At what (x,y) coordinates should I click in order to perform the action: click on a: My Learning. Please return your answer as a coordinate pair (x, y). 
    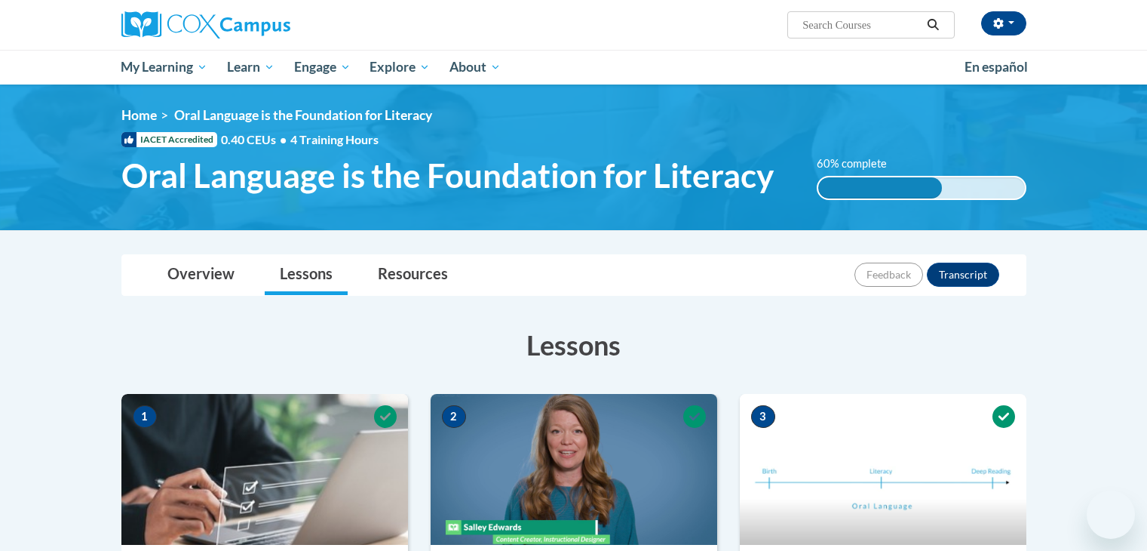
    Looking at the image, I should click on (164, 67).